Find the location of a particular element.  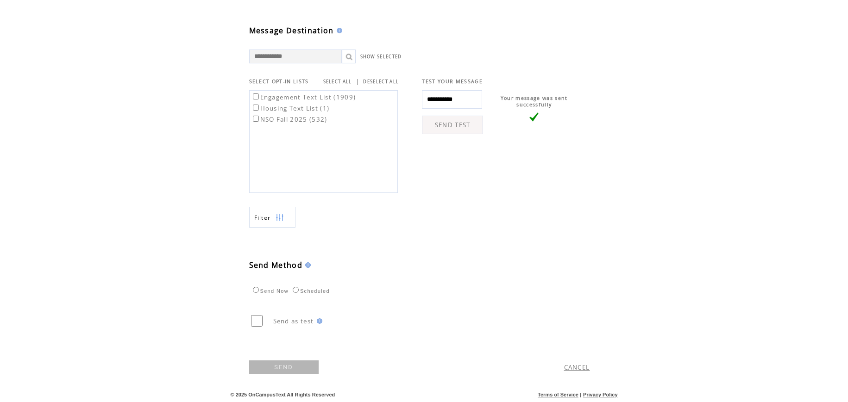

label: Send Now is located at coordinates (269, 291).